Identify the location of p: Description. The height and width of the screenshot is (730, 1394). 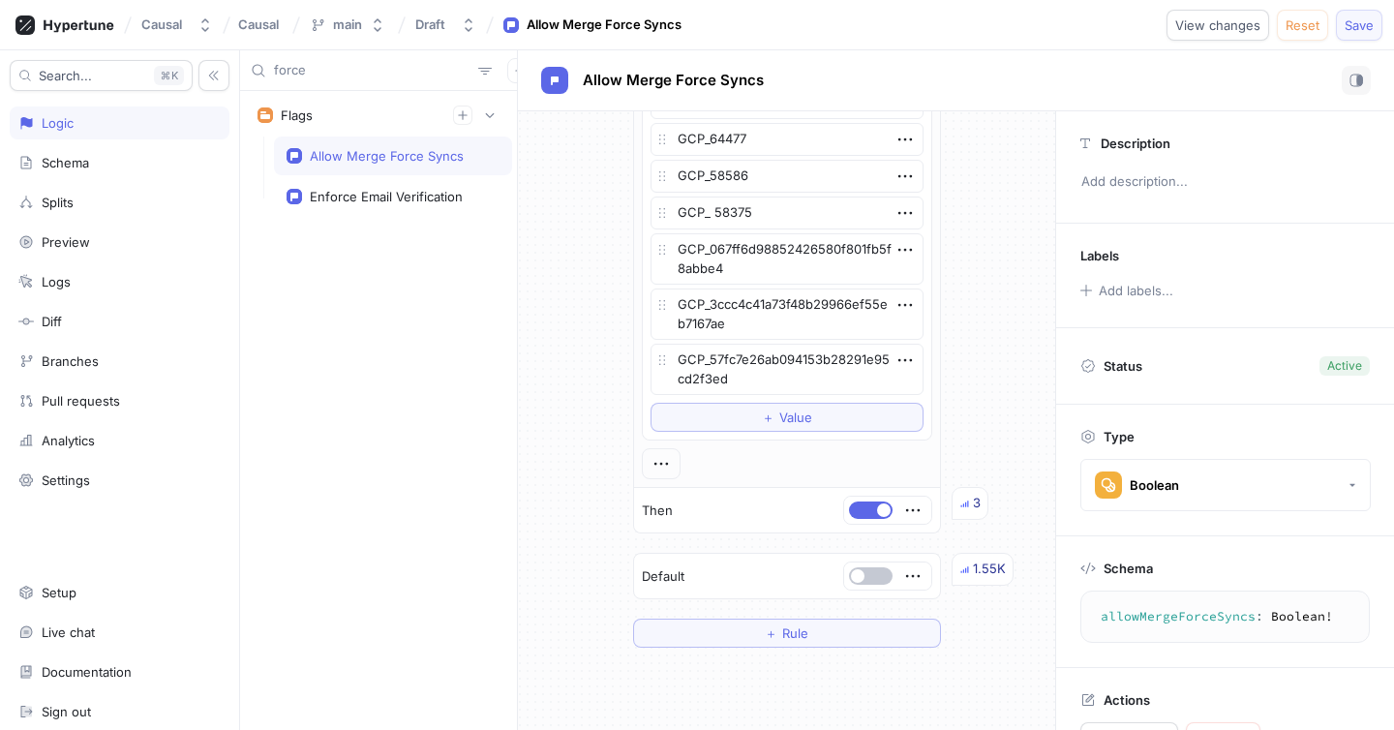
(1136, 143).